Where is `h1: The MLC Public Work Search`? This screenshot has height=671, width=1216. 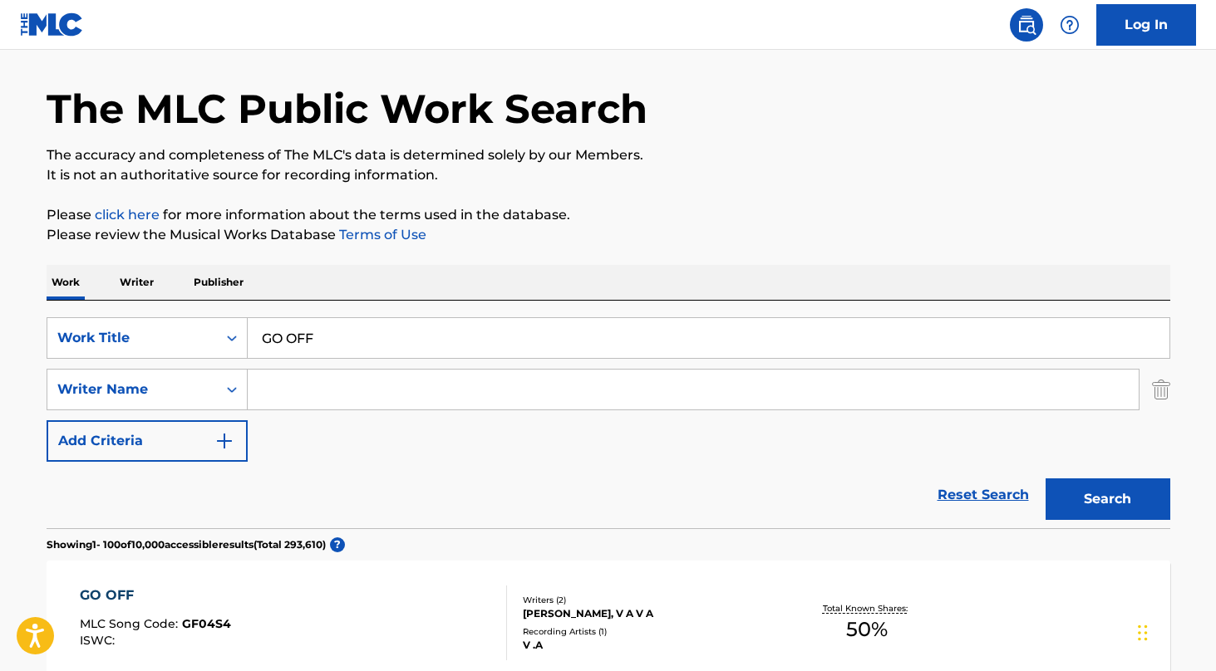 h1: The MLC Public Work Search is located at coordinates (347, 109).